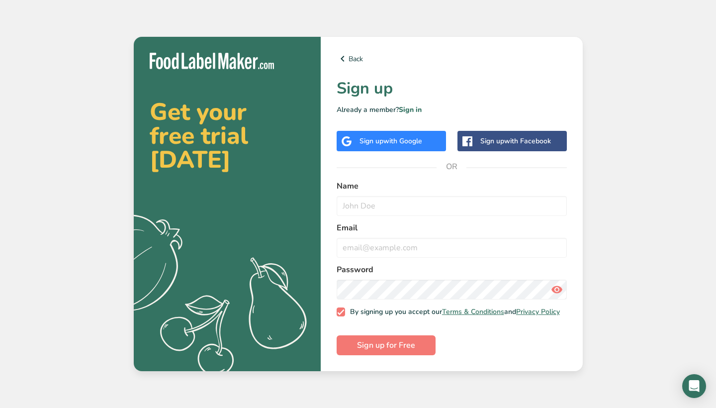  Describe the element at coordinates (451, 248) in the screenshot. I see `input: email@example.com` at that location.